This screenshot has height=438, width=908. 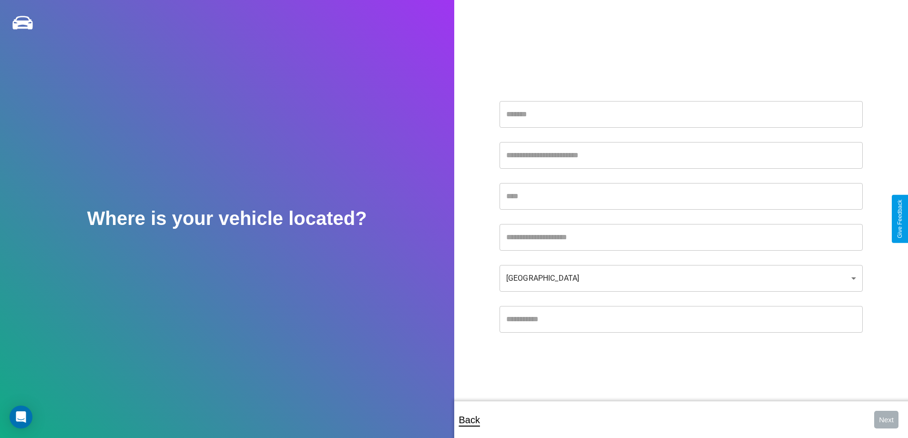 What do you see at coordinates (900, 219) in the screenshot?
I see `div: Give Feedback` at bounding box center [900, 219].